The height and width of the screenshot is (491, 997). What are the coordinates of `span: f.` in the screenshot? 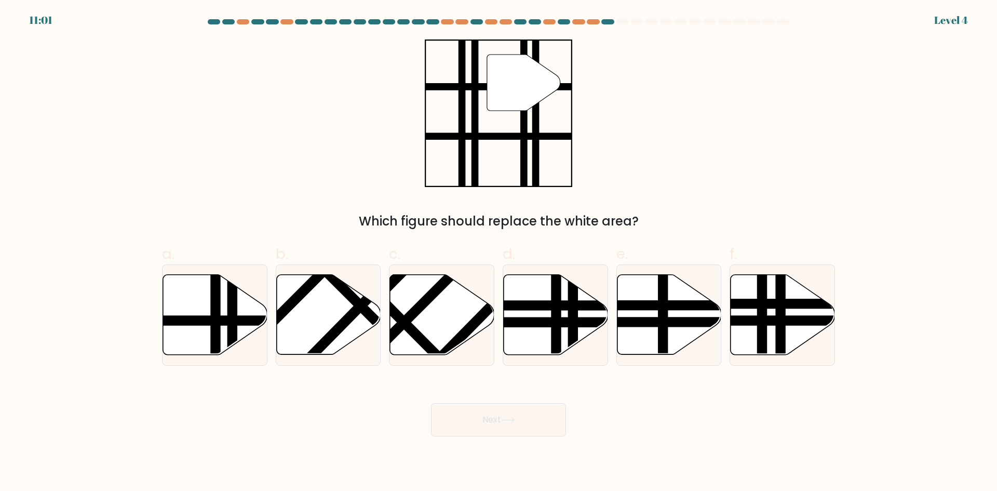 It's located at (733, 253).